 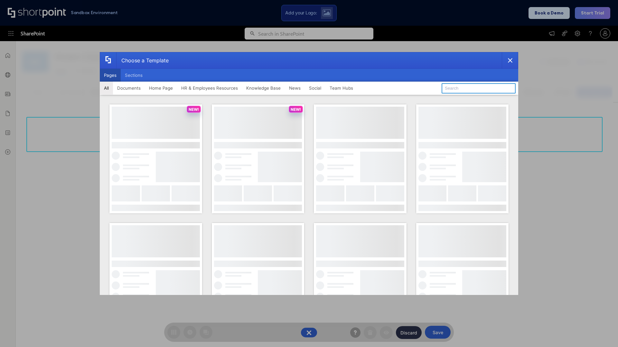 What do you see at coordinates (142, 60) in the screenshot?
I see `div: Choose a Template` at bounding box center [142, 60].